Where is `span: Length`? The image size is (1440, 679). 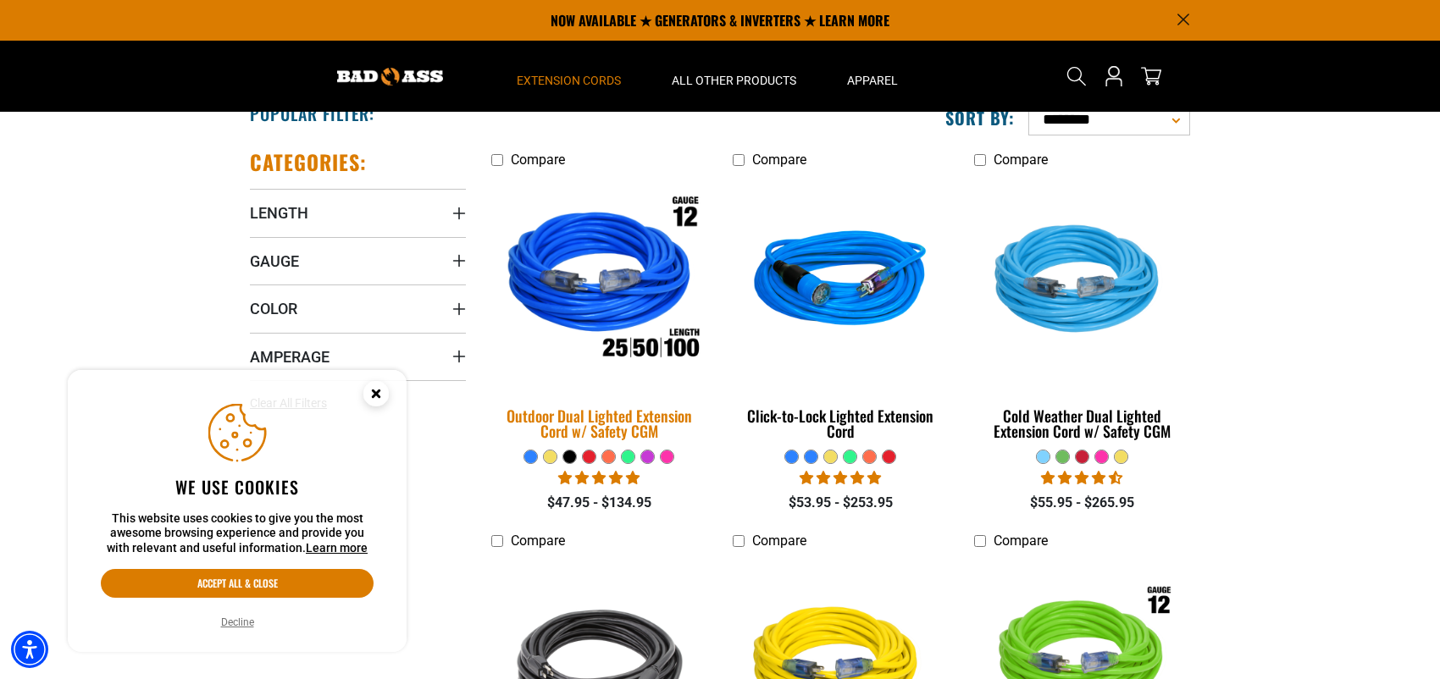
span: Length is located at coordinates (279, 213).